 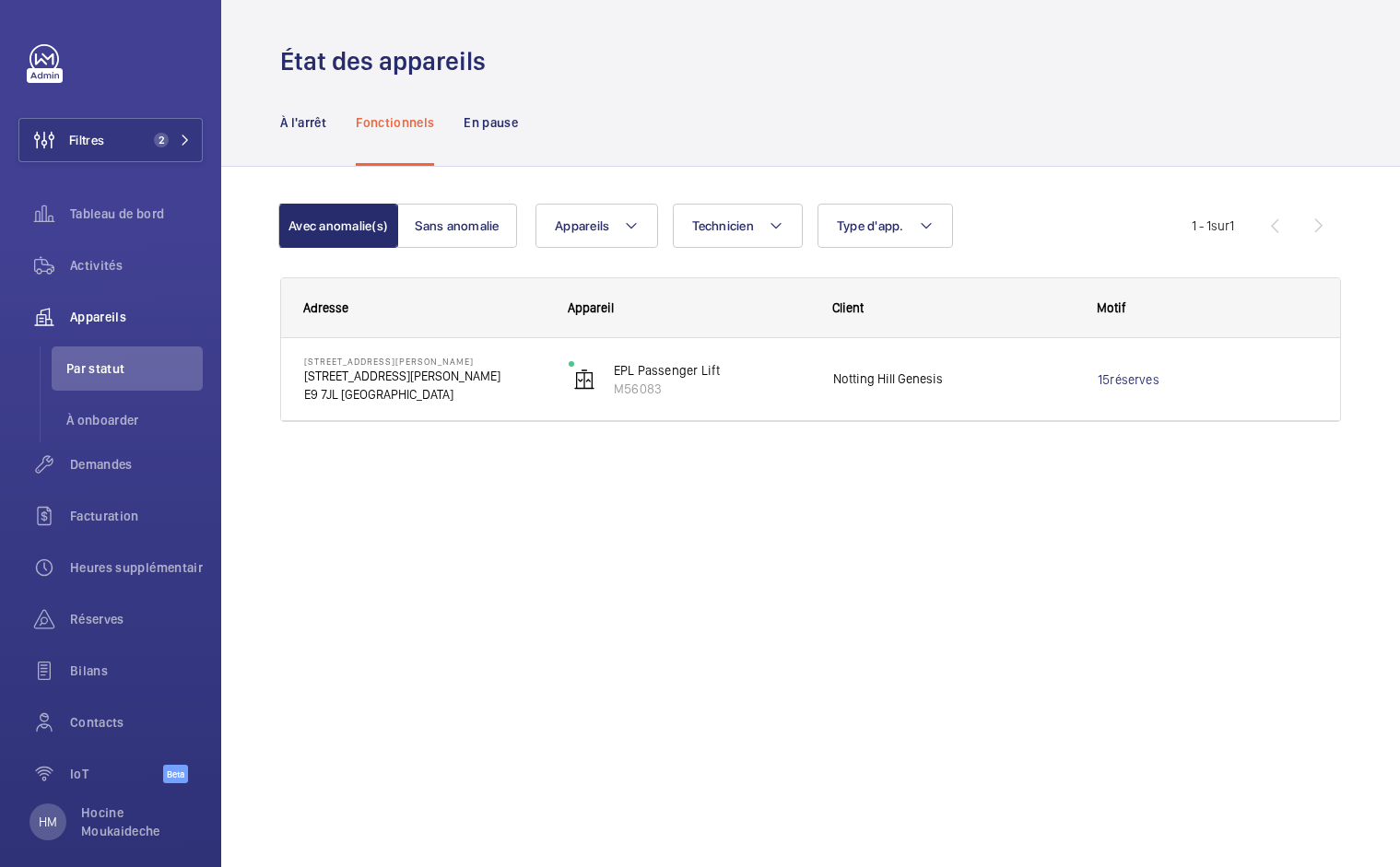 I want to click on span: À onboarder, so click(x=134, y=420).